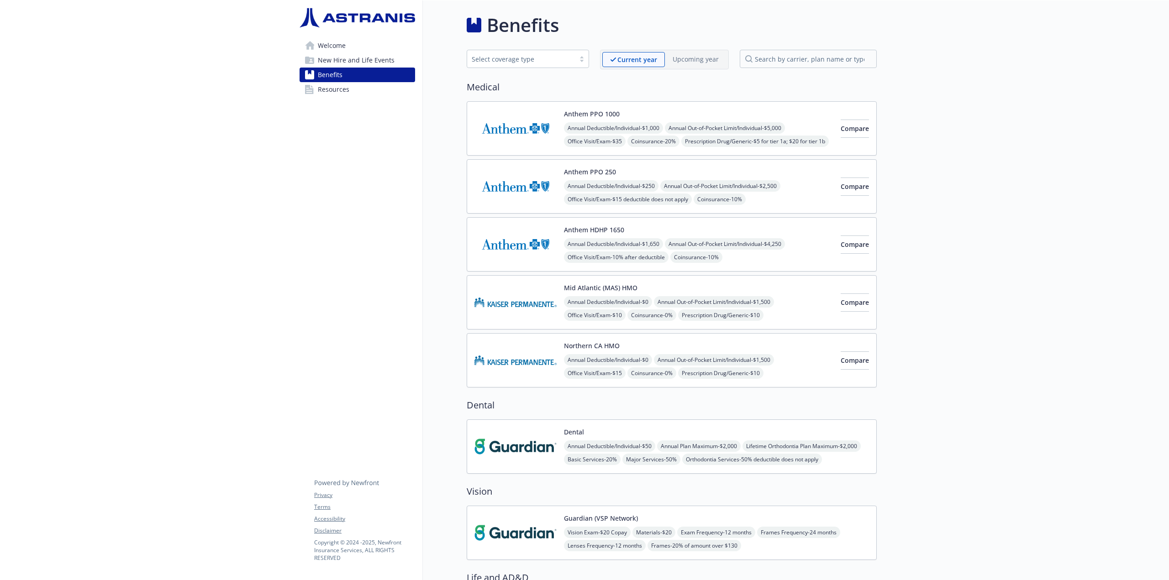 The width and height of the screenshot is (1169, 580). Describe the element at coordinates (574, 432) in the screenshot. I see `button: Dental` at that location.